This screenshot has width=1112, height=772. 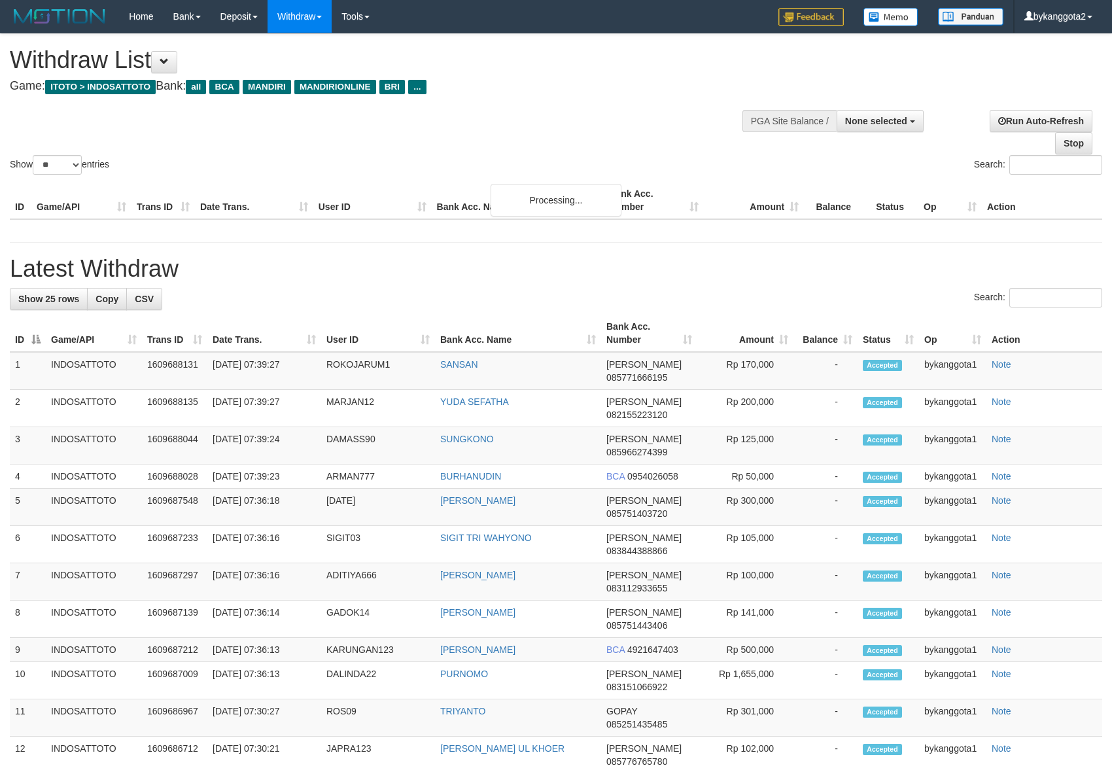 I want to click on th: ID, so click(x=20, y=200).